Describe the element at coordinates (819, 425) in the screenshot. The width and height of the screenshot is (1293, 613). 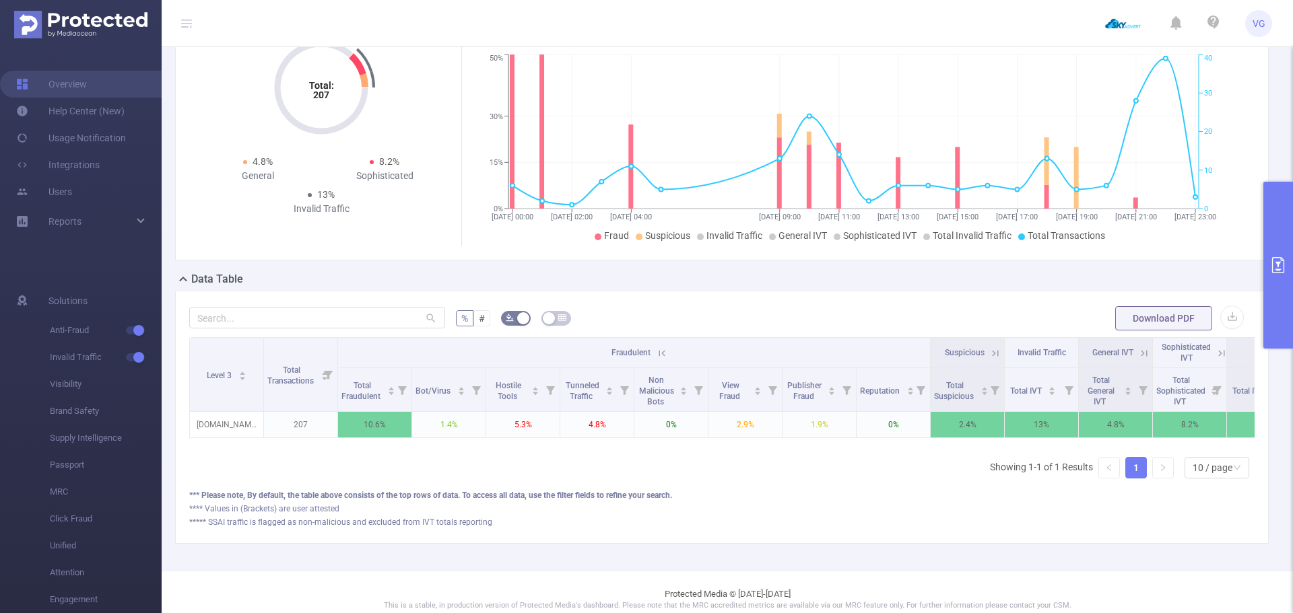
I see `p: 1.9%` at that location.